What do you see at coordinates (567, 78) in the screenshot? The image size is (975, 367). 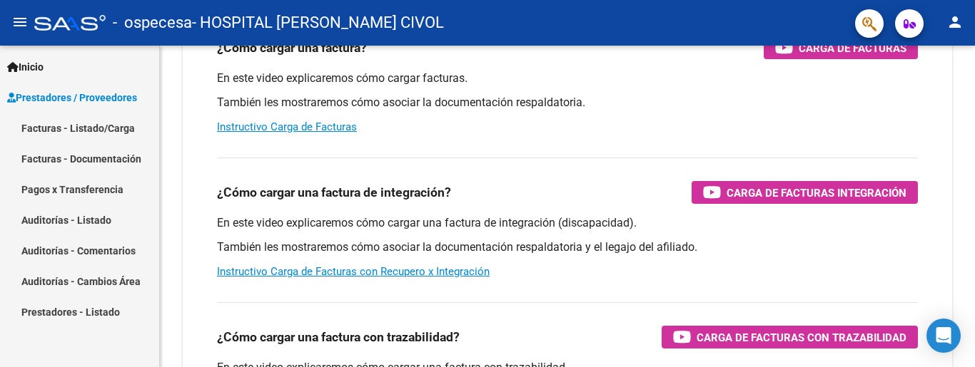 I see `p: En este video explicaremos cómo cargar facturas.` at bounding box center [567, 78].